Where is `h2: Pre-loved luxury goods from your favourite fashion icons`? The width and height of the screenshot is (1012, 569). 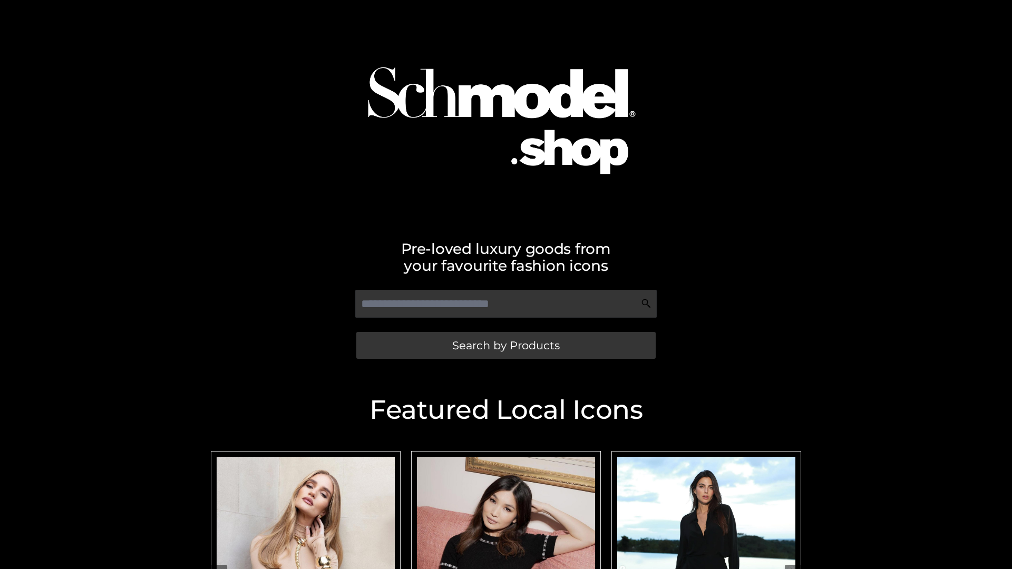
h2: Pre-loved luxury goods from your favourite fashion icons is located at coordinates (506, 257).